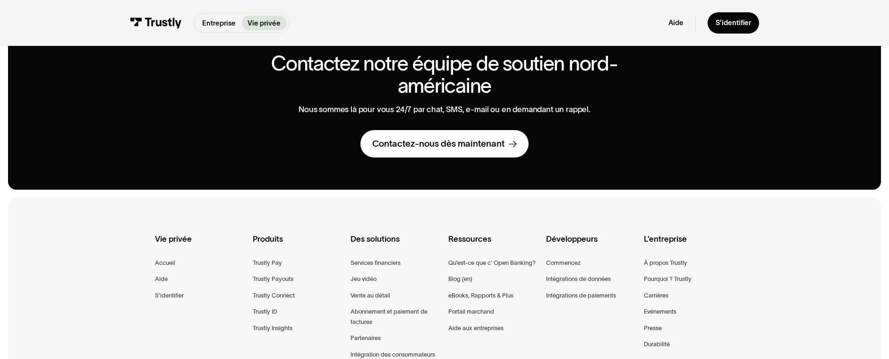 This screenshot has height=359, width=889. I want to click on p: Vie privée, so click(264, 23).